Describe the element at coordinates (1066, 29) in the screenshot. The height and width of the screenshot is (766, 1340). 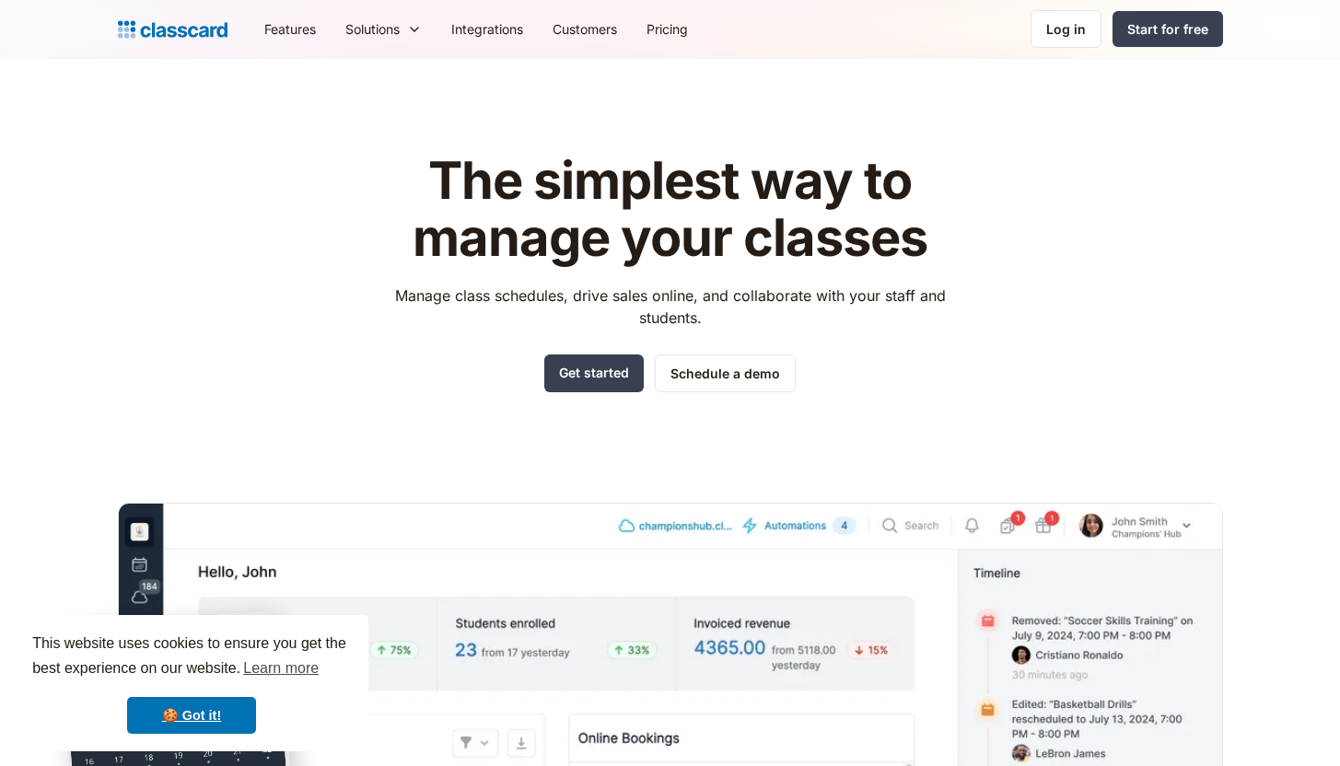
I see `div: Log in` at that location.